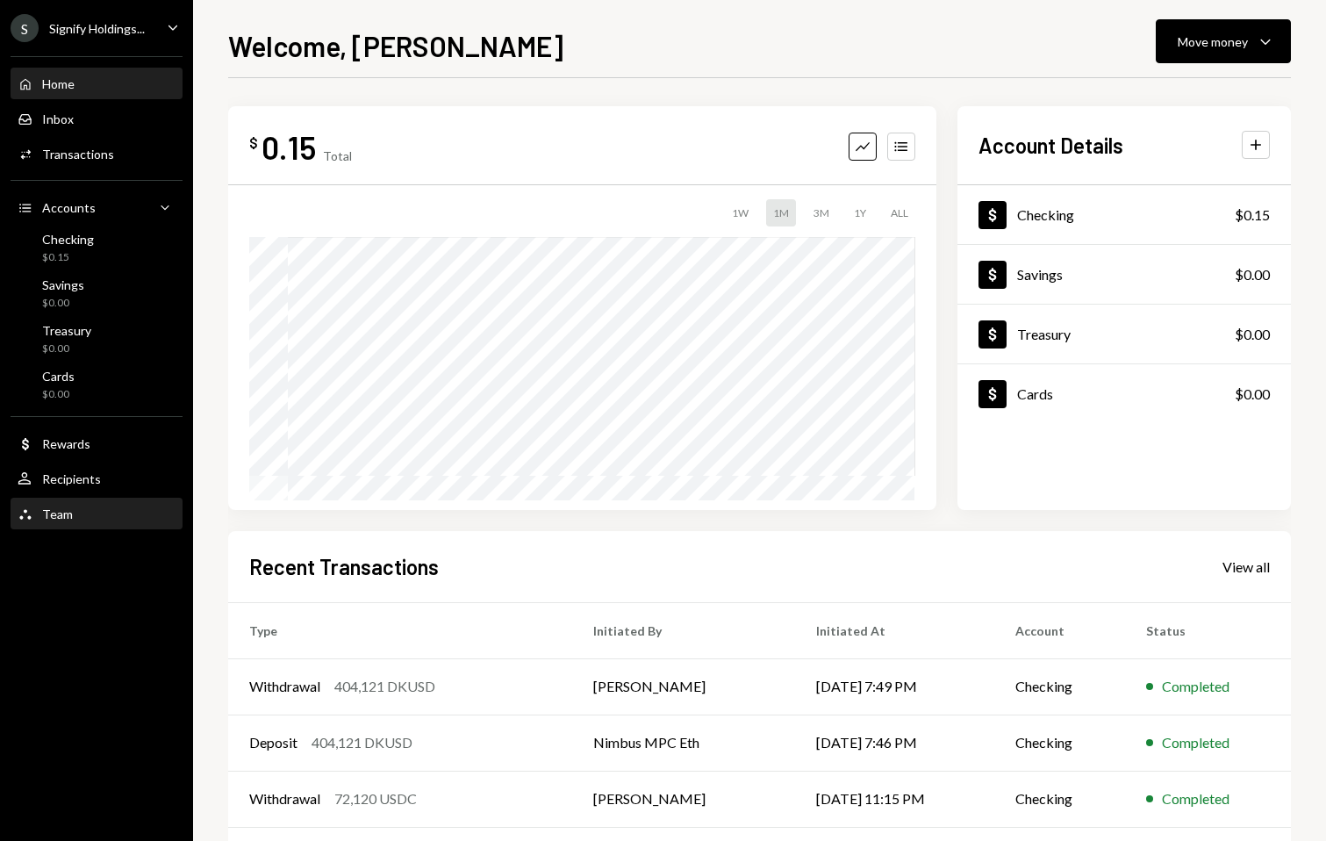 This screenshot has height=841, width=1326. What do you see at coordinates (1051, 145) in the screenshot?
I see `h2: Account Details` at bounding box center [1051, 145].